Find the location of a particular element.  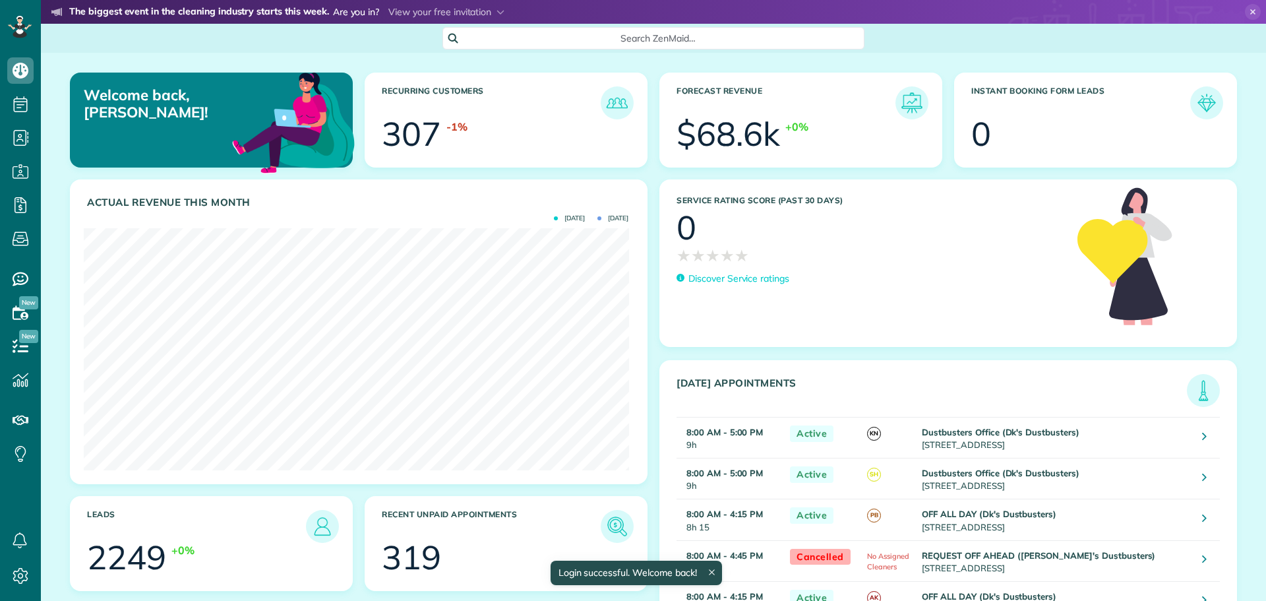

h3: Service Rating score (past 30 days) is located at coordinates (870, 200).